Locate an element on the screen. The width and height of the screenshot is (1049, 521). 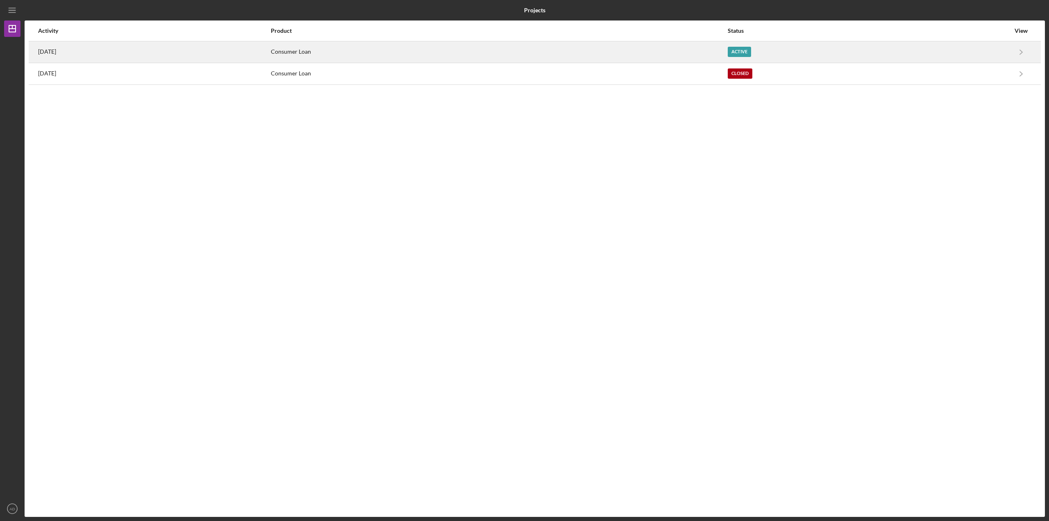
div: Product is located at coordinates (499, 31).